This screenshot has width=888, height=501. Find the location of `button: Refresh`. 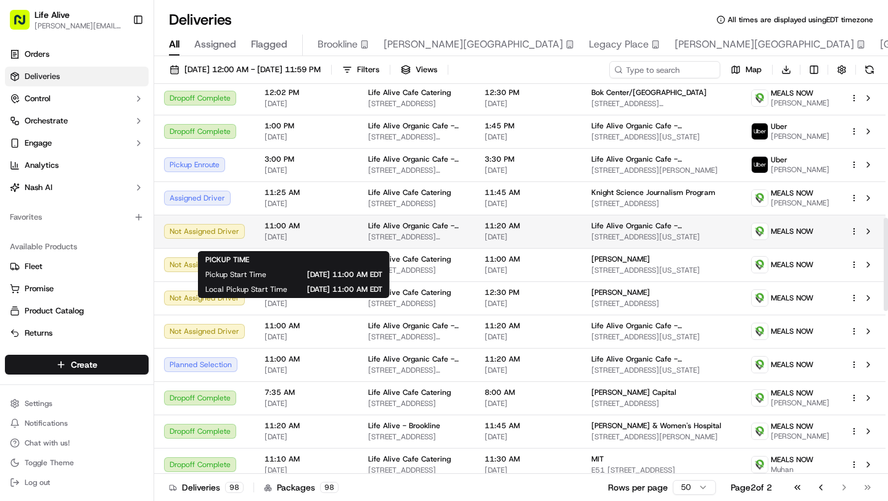

button: Refresh is located at coordinates (870, 70).